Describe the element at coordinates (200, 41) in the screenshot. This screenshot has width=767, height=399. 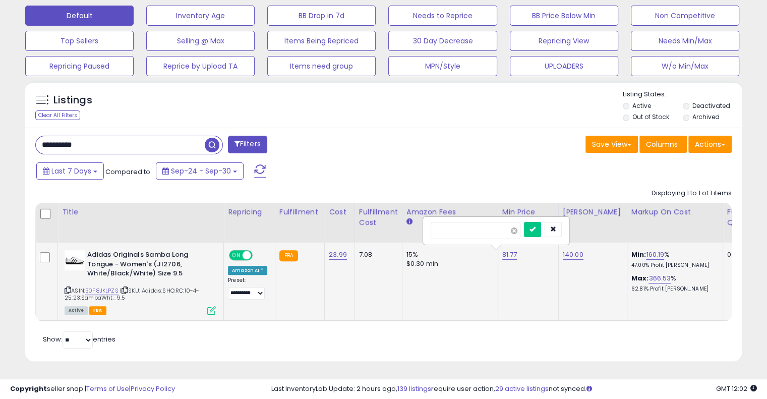
I see `button: Selling @ Max` at that location.